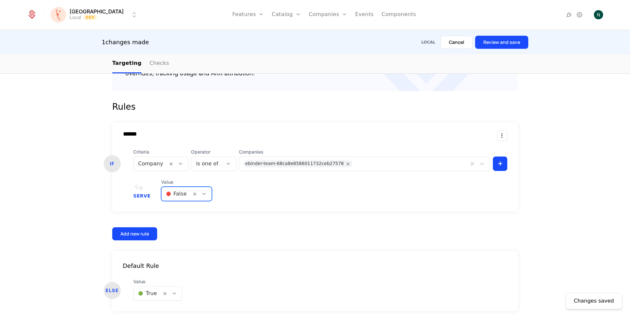  Describe the element at coordinates (579, 15) in the screenshot. I see `a: Settings` at that location.